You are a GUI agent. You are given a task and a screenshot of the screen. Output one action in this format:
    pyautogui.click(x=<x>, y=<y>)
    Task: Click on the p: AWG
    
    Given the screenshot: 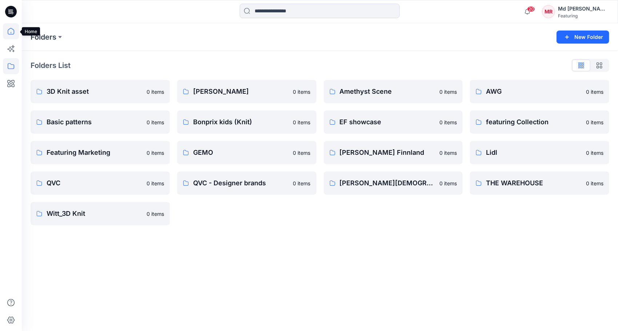 What is the action you would take?
    pyautogui.click(x=534, y=92)
    